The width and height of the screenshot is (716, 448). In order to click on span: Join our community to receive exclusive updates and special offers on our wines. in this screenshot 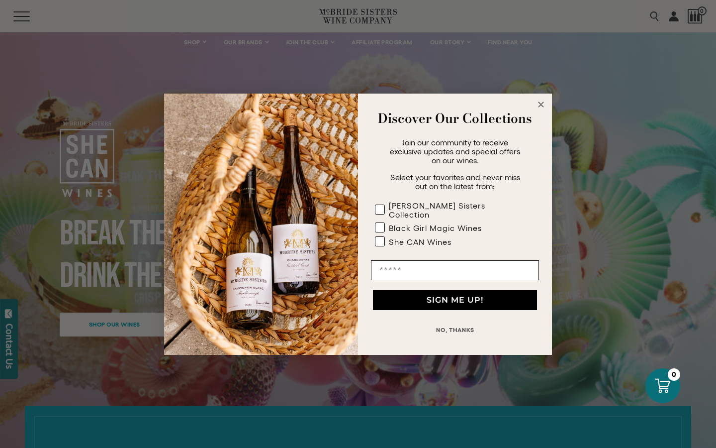, I will do `click(455, 151)`.